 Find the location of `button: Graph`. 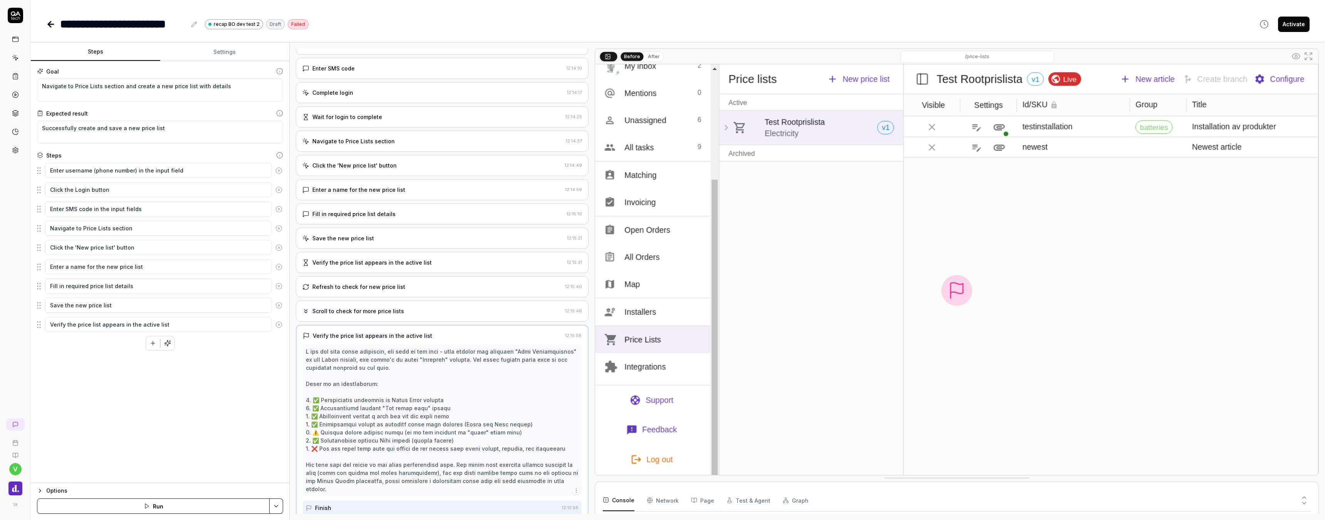

button: Graph is located at coordinates (795, 500).